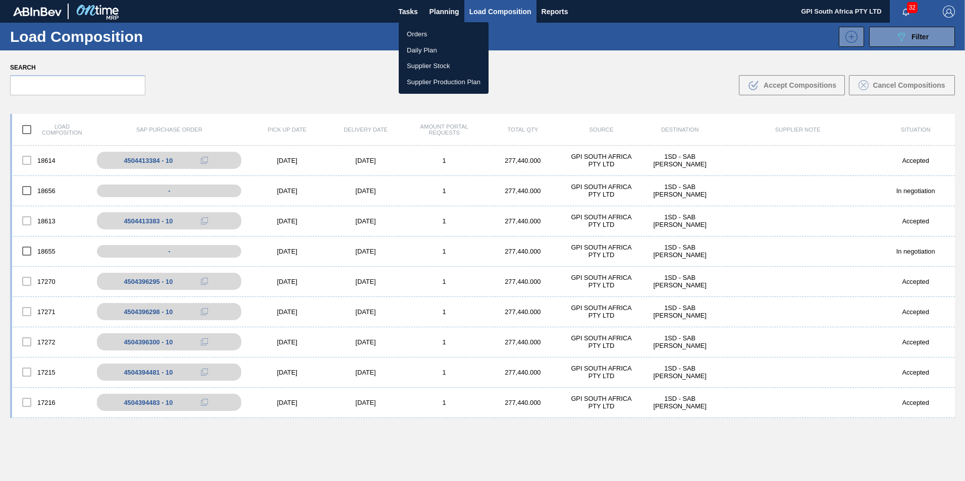  Describe the element at coordinates (444, 66) in the screenshot. I see `li: Supplier Stock` at that location.